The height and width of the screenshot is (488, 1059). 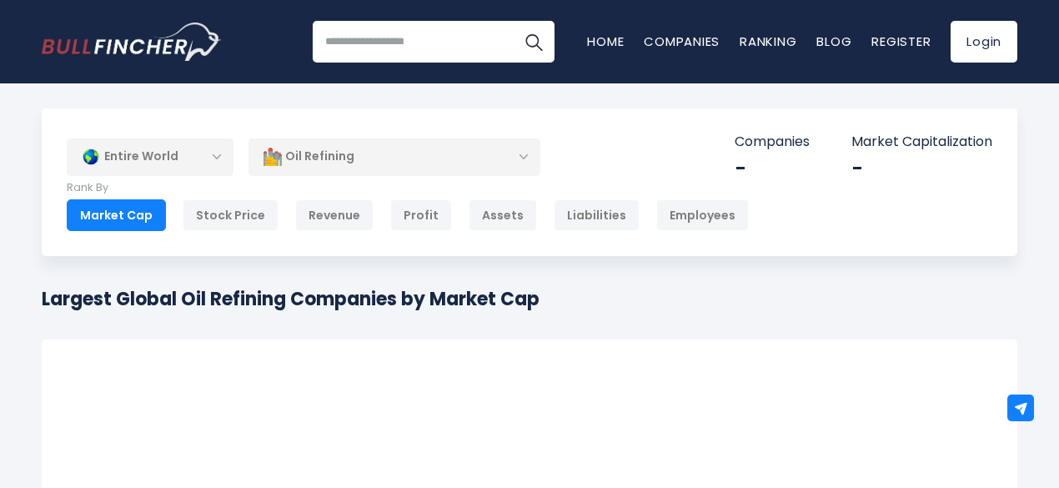 I want to click on div: Assets, so click(x=503, y=215).